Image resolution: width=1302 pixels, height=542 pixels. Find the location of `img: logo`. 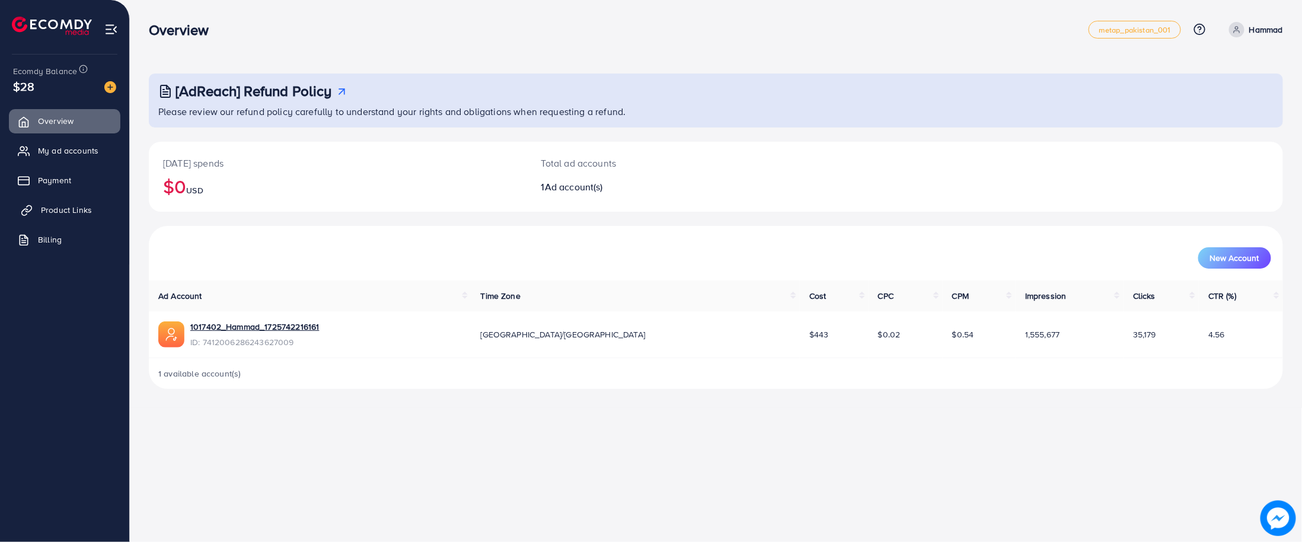

img: logo is located at coordinates (52, 25).